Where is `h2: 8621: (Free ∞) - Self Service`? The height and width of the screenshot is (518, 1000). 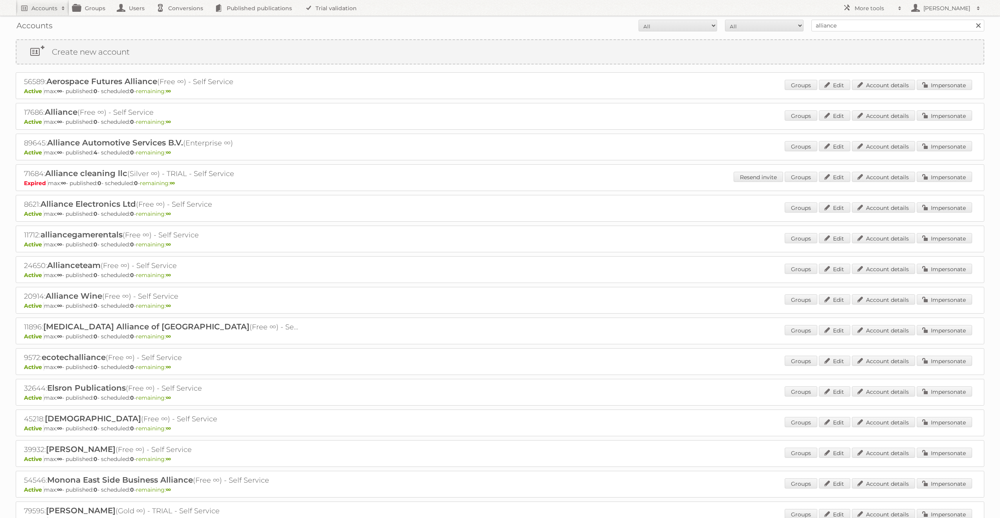
h2: 8621: (Free ∞) - Self Service is located at coordinates (162, 204).